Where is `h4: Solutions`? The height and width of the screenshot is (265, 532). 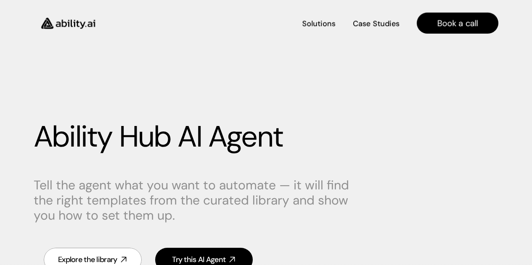 h4: Solutions is located at coordinates (319, 24).